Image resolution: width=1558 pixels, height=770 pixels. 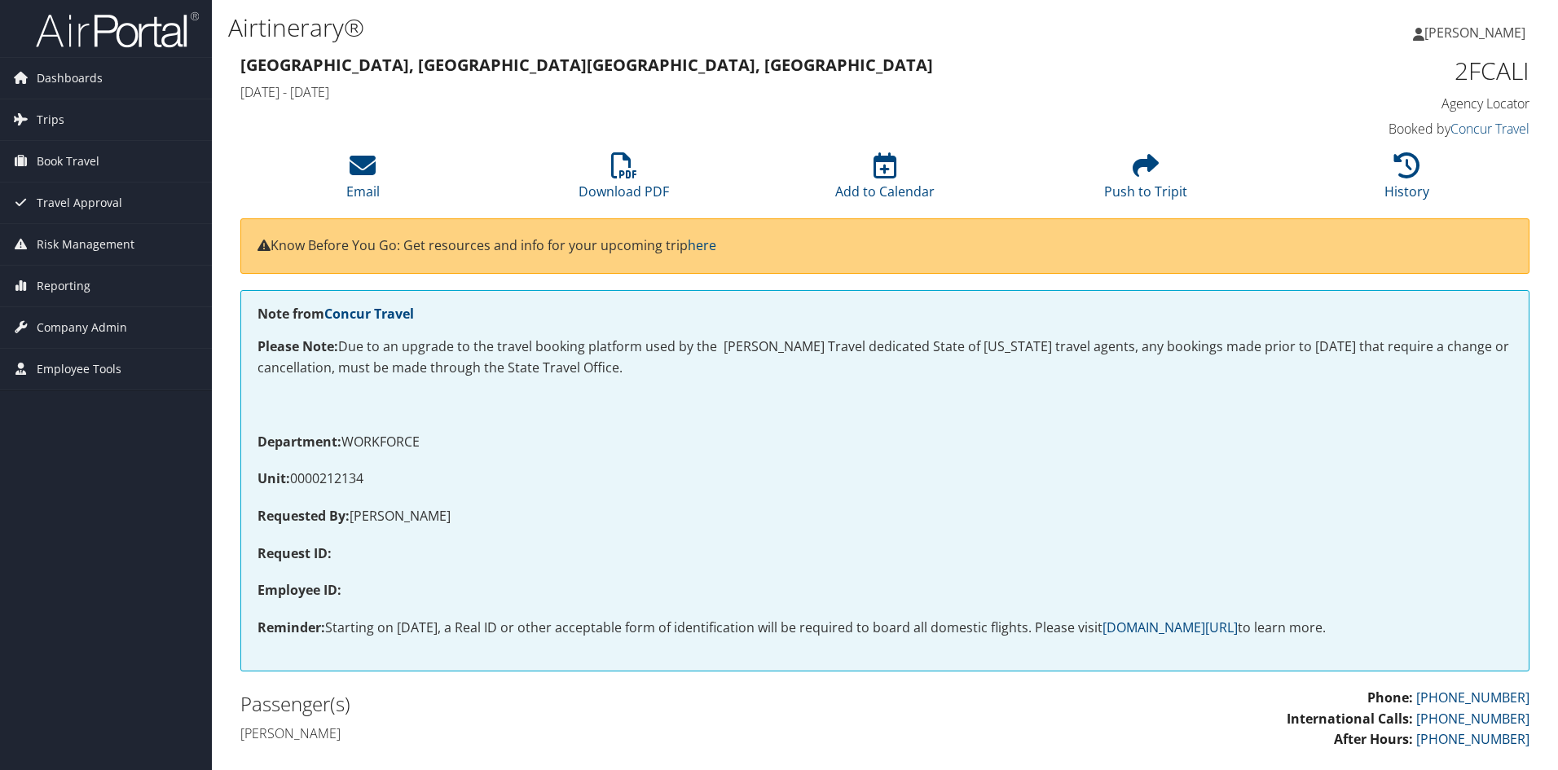 What do you see at coordinates (117, 29) in the screenshot?
I see `img: airportal-logo.png` at bounding box center [117, 29].